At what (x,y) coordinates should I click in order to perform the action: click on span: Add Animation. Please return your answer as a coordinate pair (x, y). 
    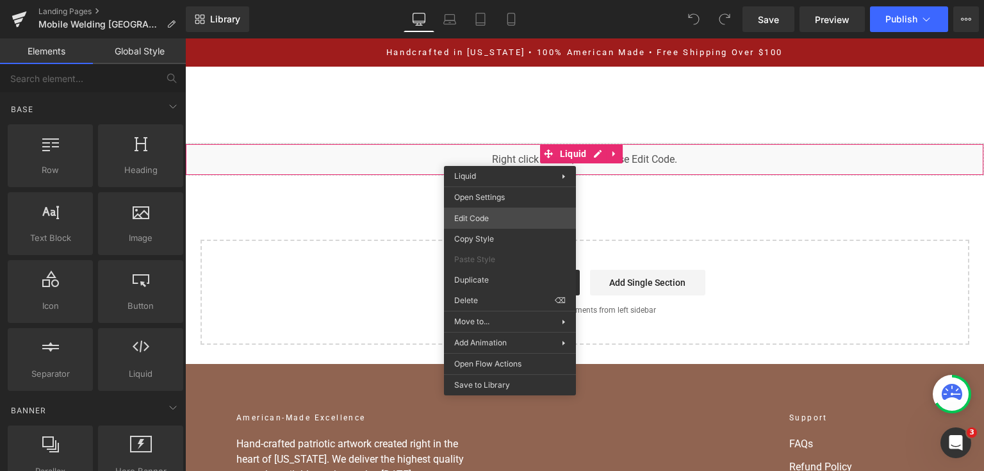
    Looking at the image, I should click on (508, 343).